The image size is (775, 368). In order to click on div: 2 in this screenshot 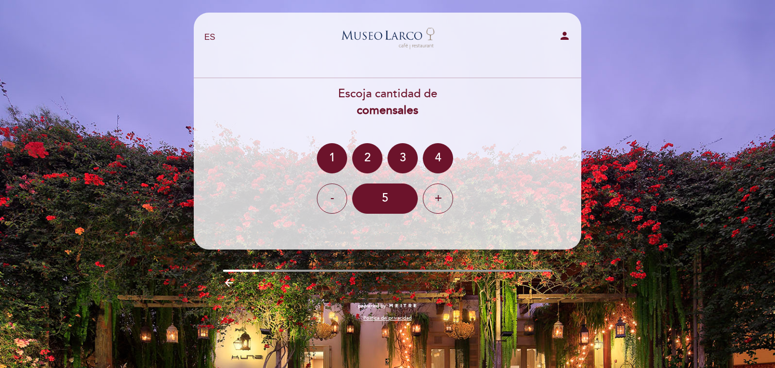, I will do `click(367, 158)`.